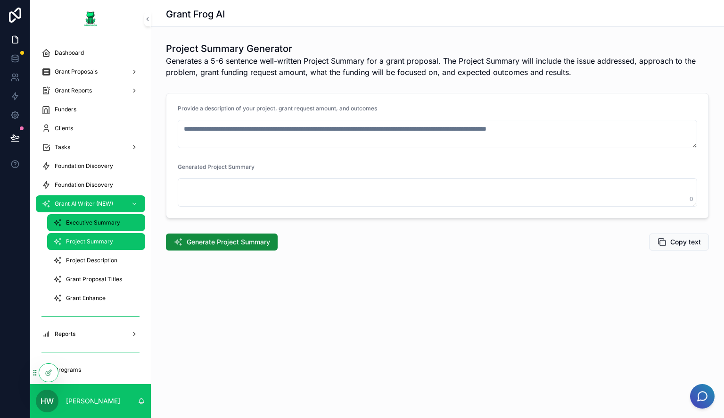 Image resolution: width=724 pixels, height=418 pixels. I want to click on span: Executive Summary, so click(93, 222).